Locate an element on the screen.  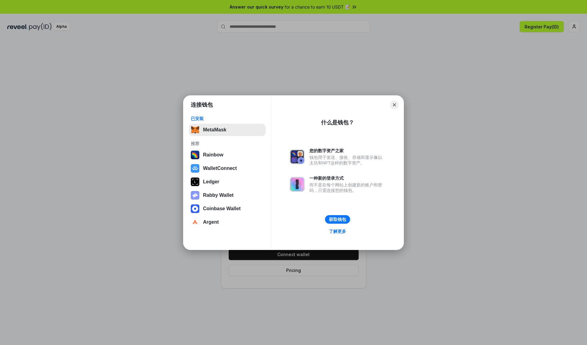
button: Coinbase Wallet is located at coordinates (227, 209).